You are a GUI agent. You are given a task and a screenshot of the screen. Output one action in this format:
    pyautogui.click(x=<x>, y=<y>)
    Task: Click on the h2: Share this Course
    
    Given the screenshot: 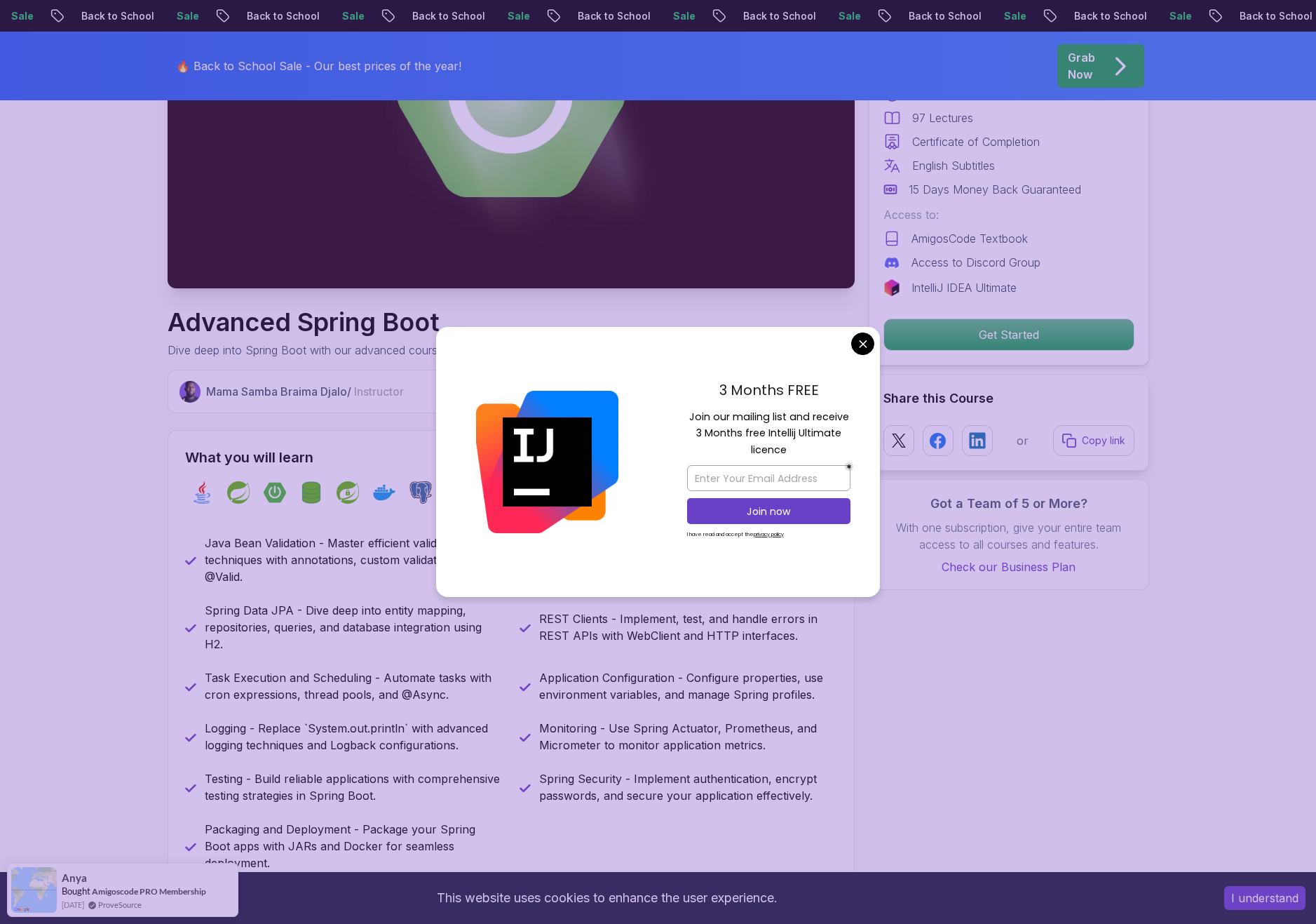 What is the action you would take?
    pyautogui.click(x=1009, y=398)
    